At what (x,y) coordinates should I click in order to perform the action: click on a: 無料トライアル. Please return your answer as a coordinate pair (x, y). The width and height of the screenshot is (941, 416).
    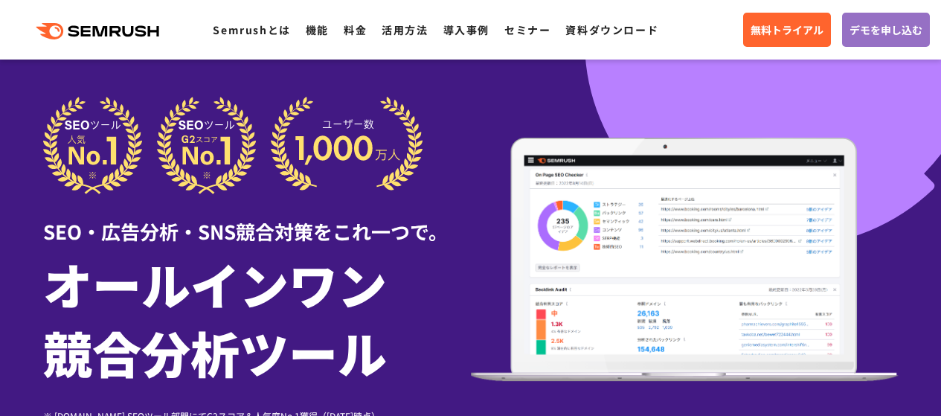
    Looking at the image, I should click on (787, 30).